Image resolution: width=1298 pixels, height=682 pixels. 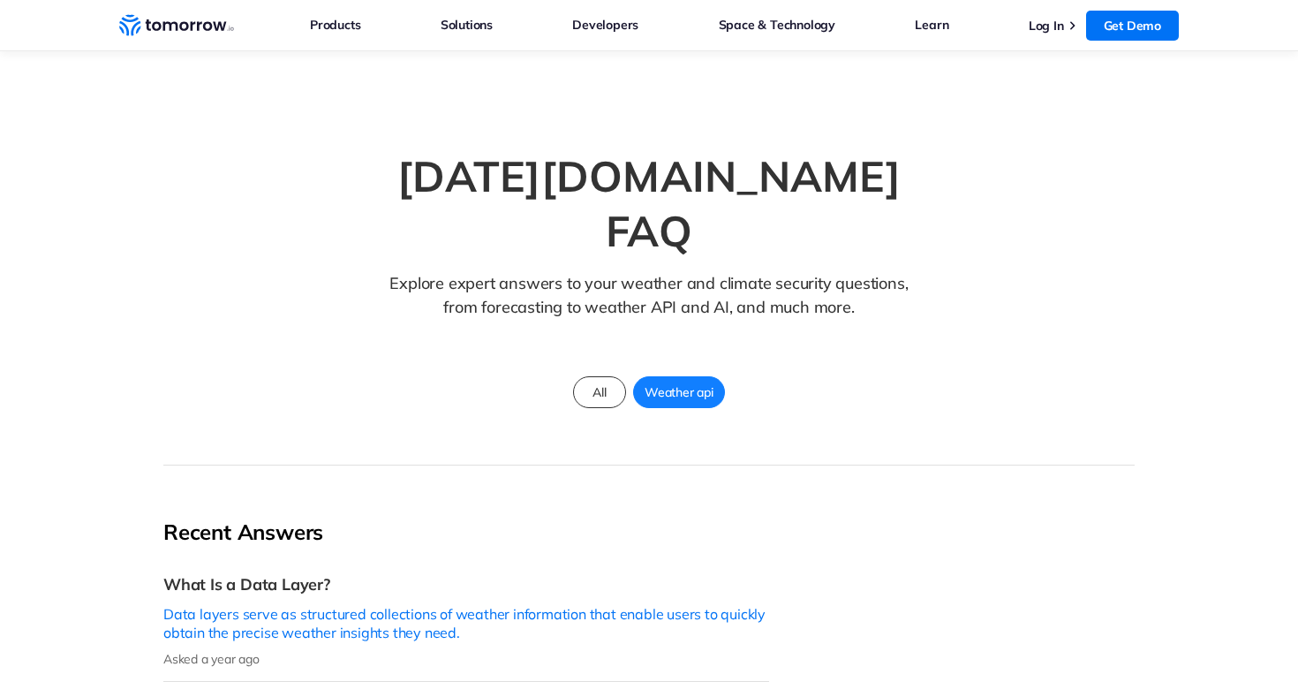 What do you see at coordinates (679, 392) in the screenshot?
I see `a: Weather api` at bounding box center [679, 392].